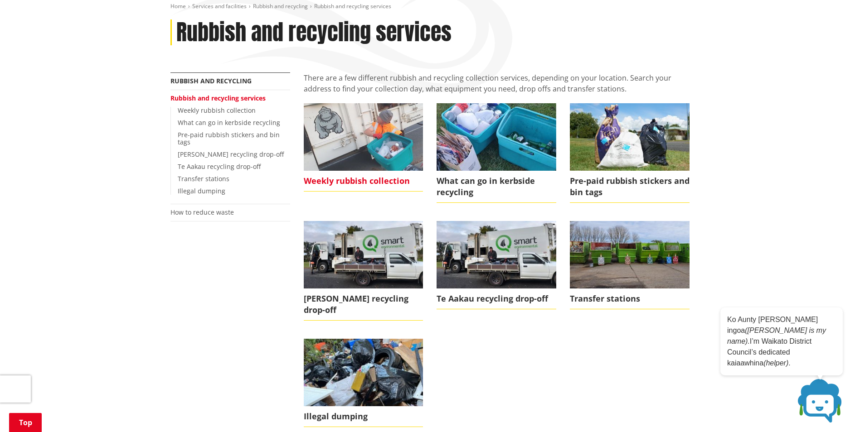 The width and height of the screenshot is (860, 432). What do you see at coordinates (202, 212) in the screenshot?
I see `a: How to reduce waste` at bounding box center [202, 212].